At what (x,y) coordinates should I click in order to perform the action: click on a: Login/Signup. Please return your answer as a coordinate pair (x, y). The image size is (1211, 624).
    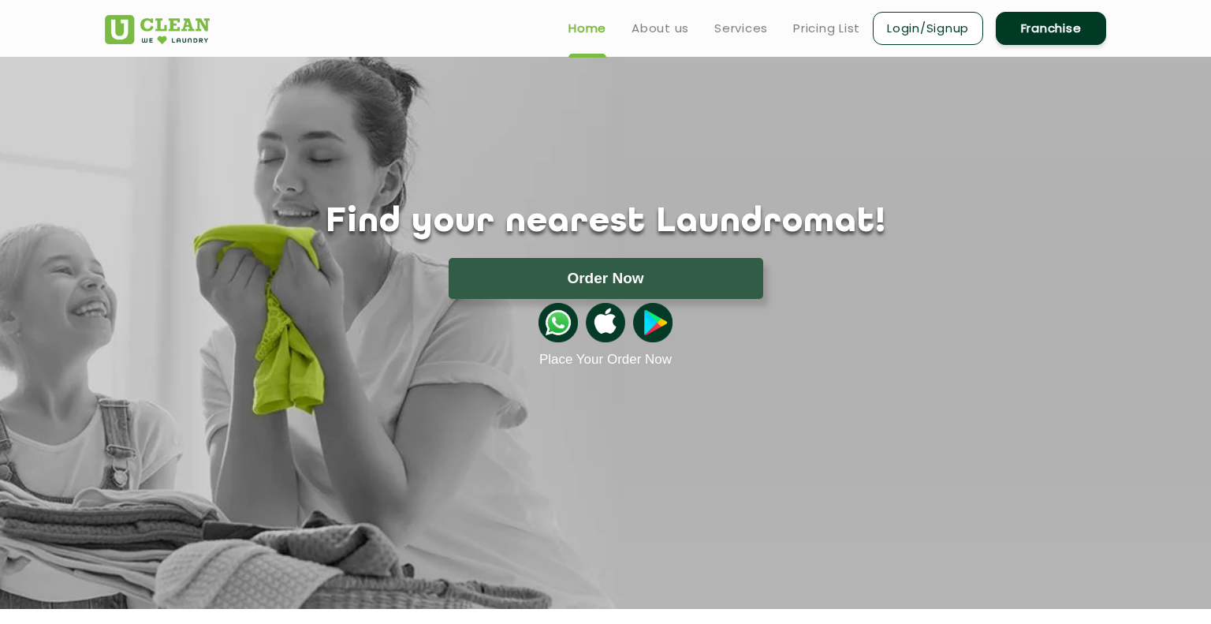
    Looking at the image, I should click on (928, 28).